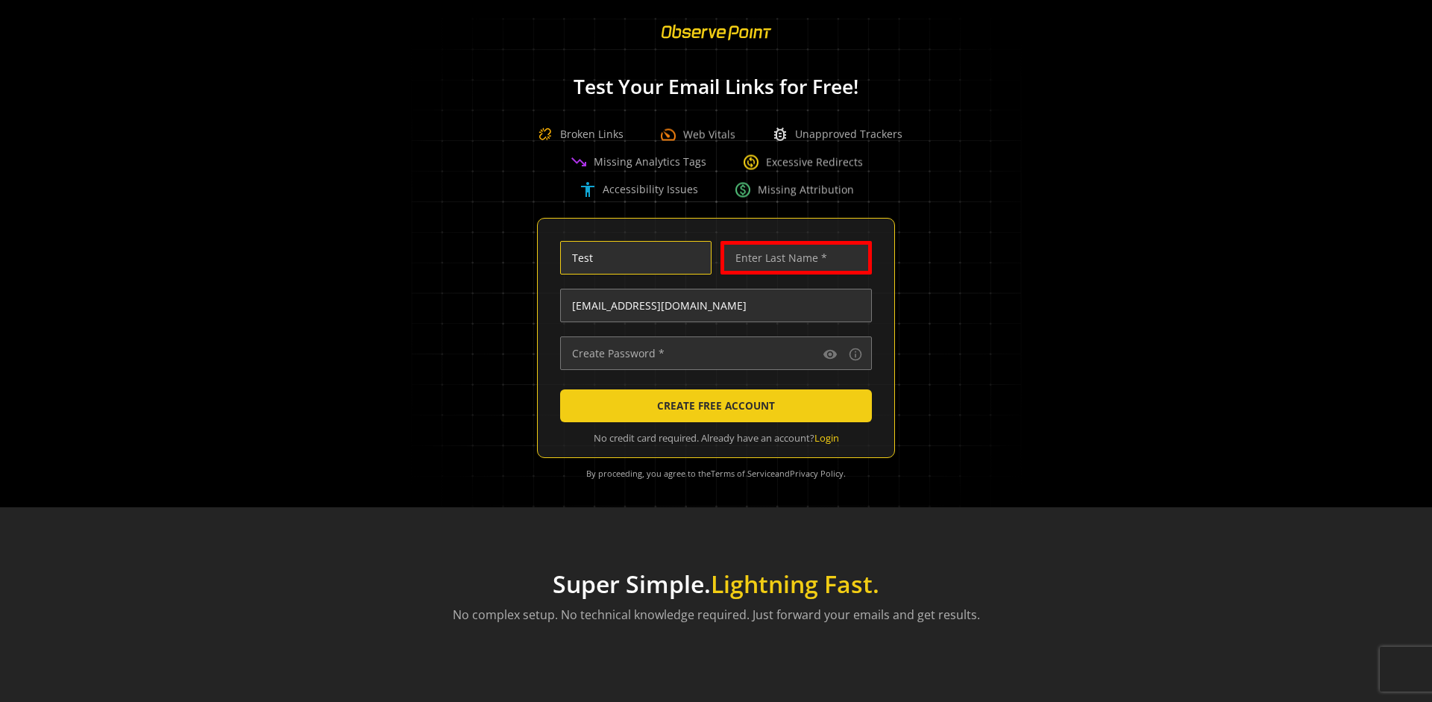 The width and height of the screenshot is (1432, 702). What do you see at coordinates (817, 473) in the screenshot?
I see `a: Privacy Policy` at bounding box center [817, 473].